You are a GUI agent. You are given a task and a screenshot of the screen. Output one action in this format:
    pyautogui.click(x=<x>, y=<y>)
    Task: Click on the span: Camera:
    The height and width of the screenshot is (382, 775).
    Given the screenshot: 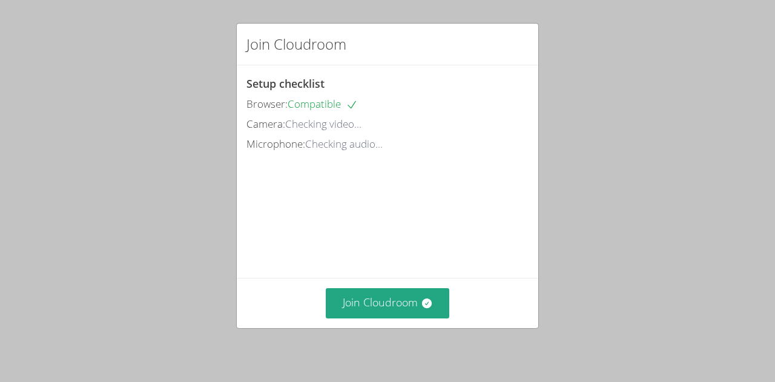 What is the action you would take?
    pyautogui.click(x=266, y=124)
    